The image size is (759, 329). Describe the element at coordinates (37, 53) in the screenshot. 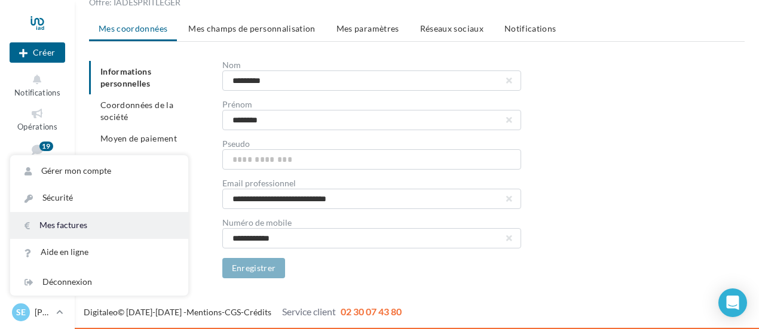

I see `button: Créer` at that location.